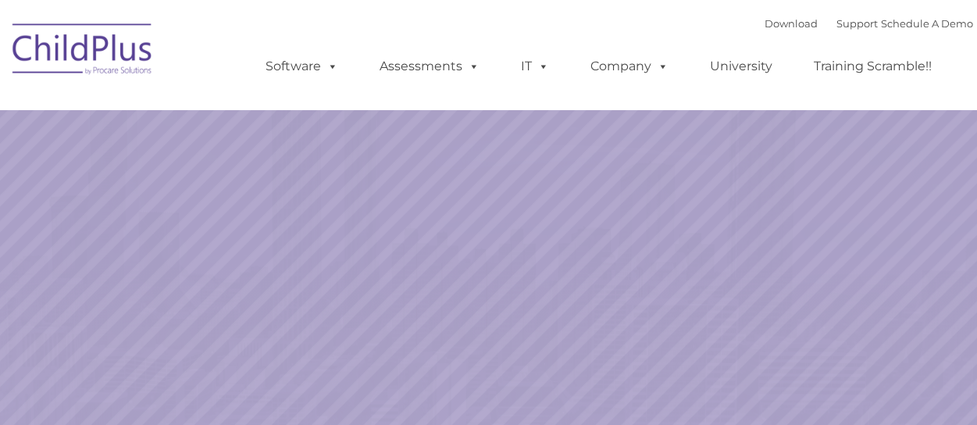 This screenshot has width=977, height=425. I want to click on a: Assessments, so click(430, 66).